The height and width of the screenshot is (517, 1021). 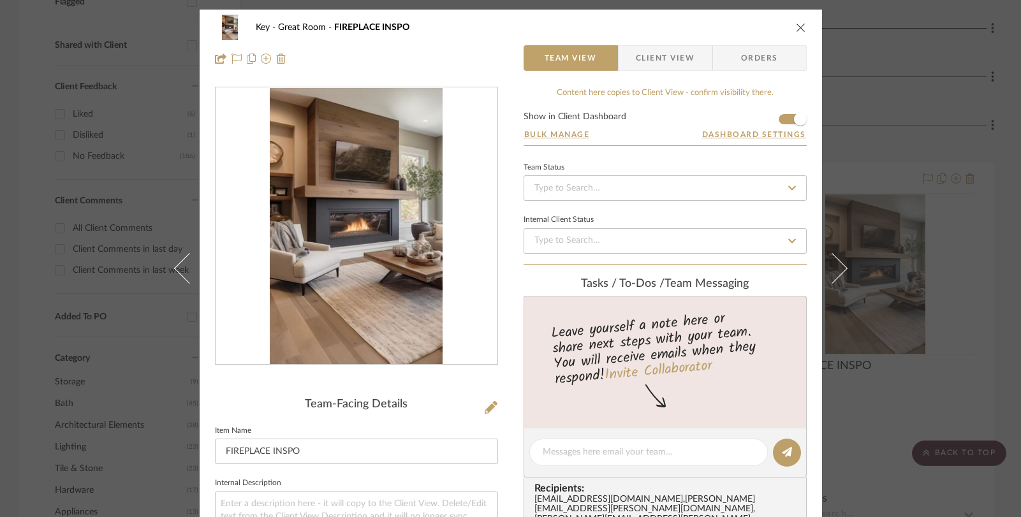 What do you see at coordinates (571, 58) in the screenshot?
I see `span: Team View` at bounding box center [571, 58].